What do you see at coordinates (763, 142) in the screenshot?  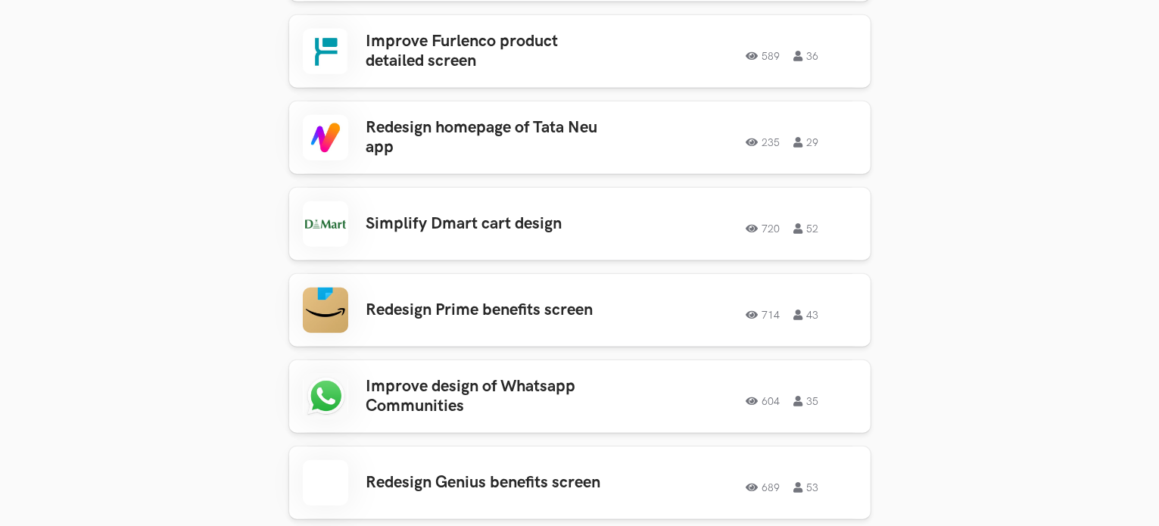 I see `span: 235` at bounding box center [763, 142].